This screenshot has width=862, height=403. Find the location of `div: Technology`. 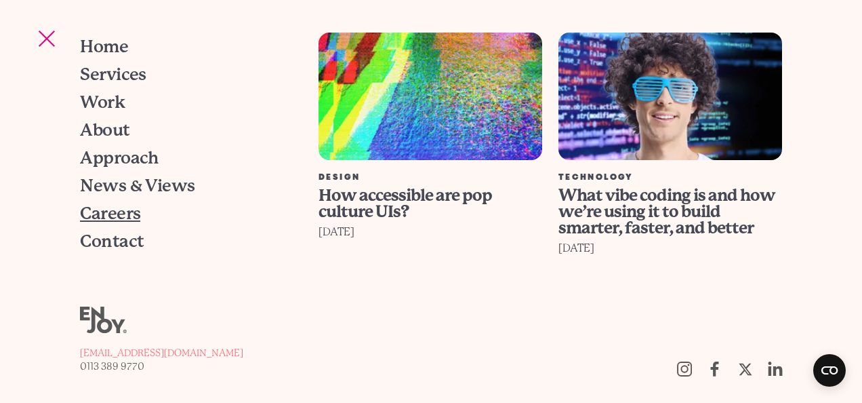

div: Technology is located at coordinates (670, 178).